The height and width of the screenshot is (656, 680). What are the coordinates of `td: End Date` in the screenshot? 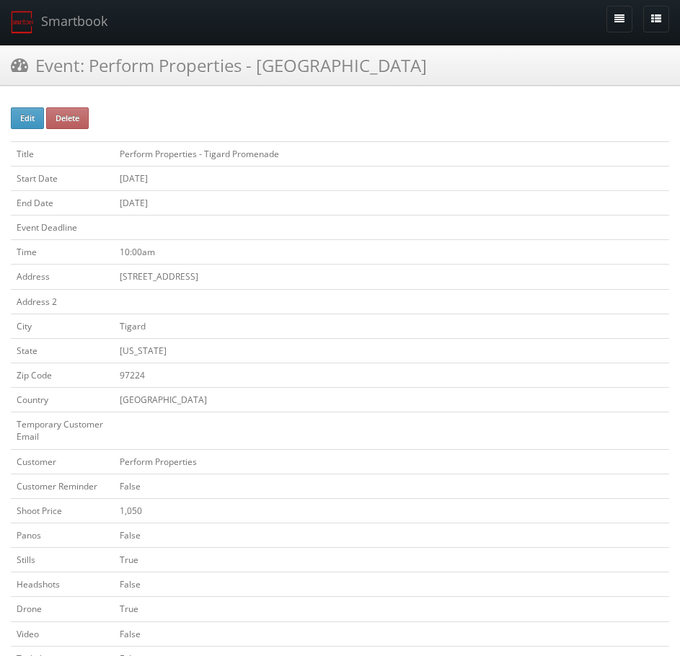 It's located at (62, 203).